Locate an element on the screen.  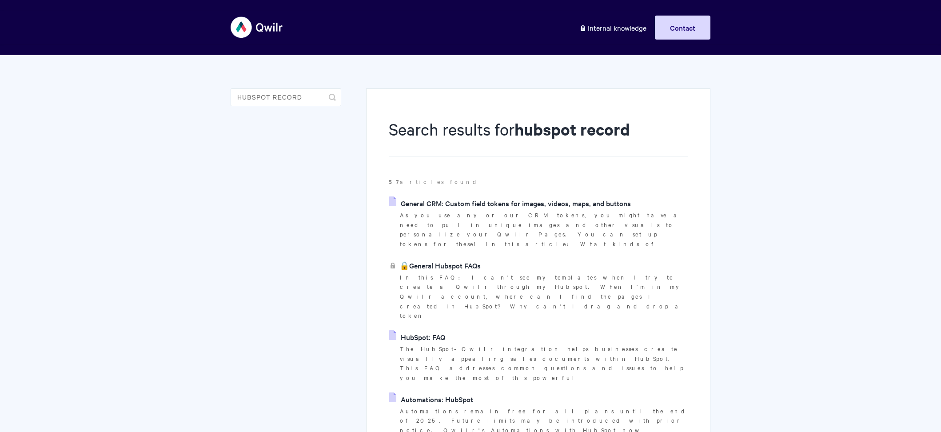
a: Automations: HubSpot is located at coordinates (431, 399).